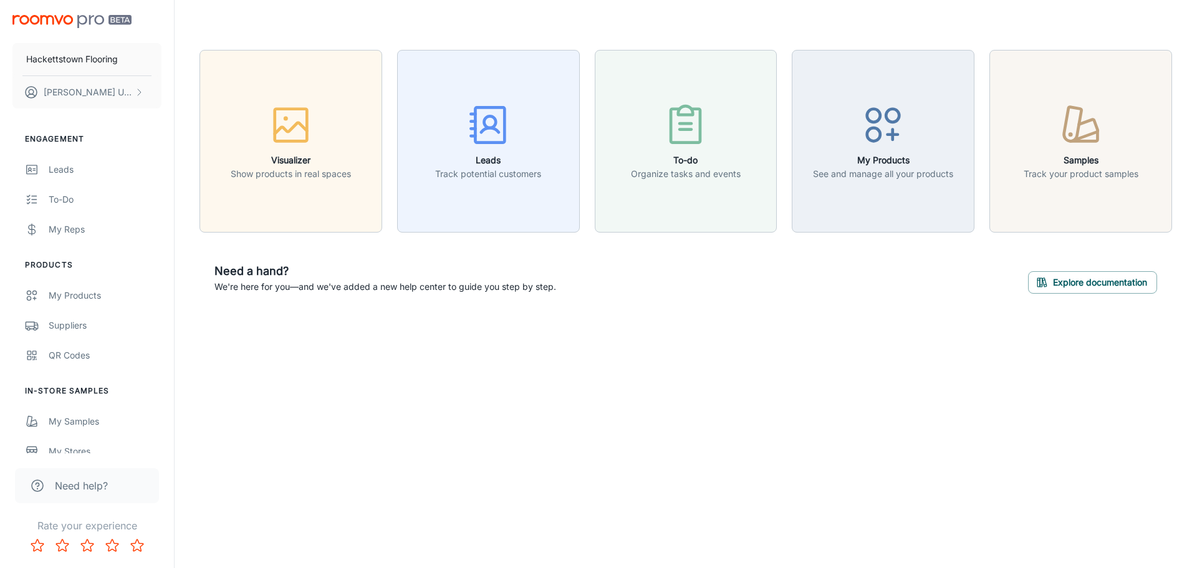 The height and width of the screenshot is (568, 1197). Describe the element at coordinates (883, 140) in the screenshot. I see `a: My ProductsSee and manage all your products` at that location.